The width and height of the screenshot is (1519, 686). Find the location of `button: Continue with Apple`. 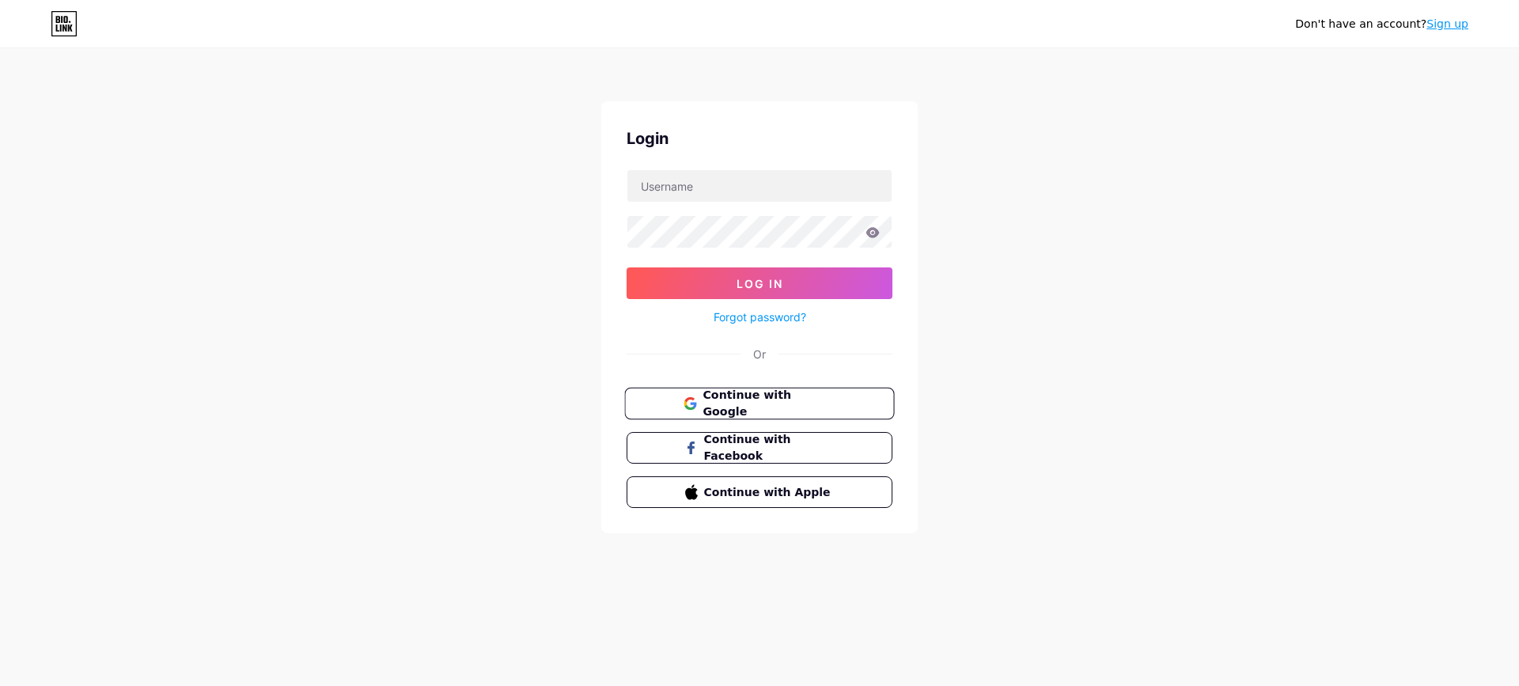

button: Continue with Apple is located at coordinates (759, 492).